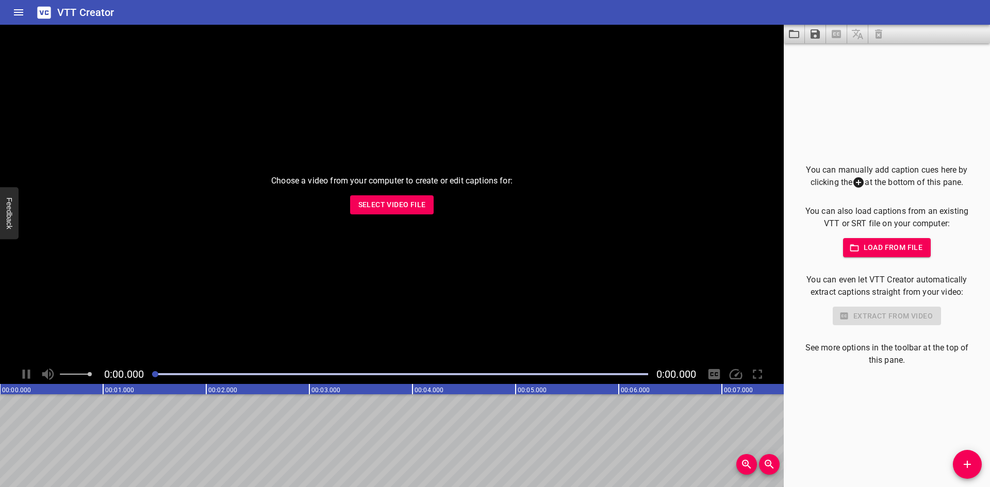 This screenshot has height=487, width=990. I want to click on span: Add some captions below, then you can translate them., so click(858, 34).